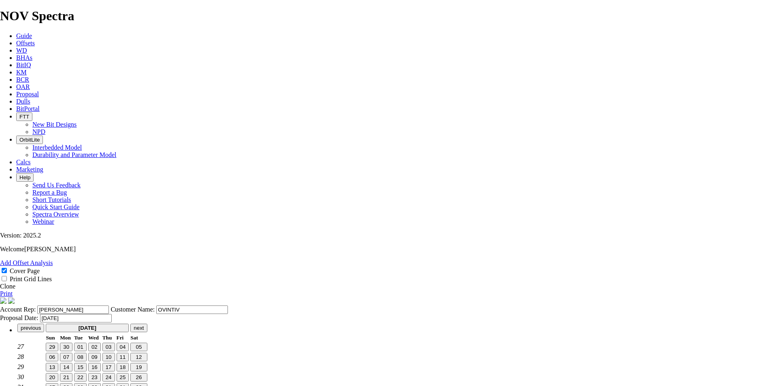 The width and height of the screenshot is (774, 386). I want to click on span: 12, so click(139, 357).